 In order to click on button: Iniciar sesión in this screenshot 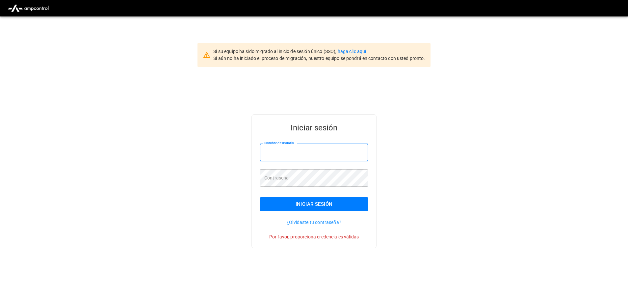, I will do `click(314, 204)`.